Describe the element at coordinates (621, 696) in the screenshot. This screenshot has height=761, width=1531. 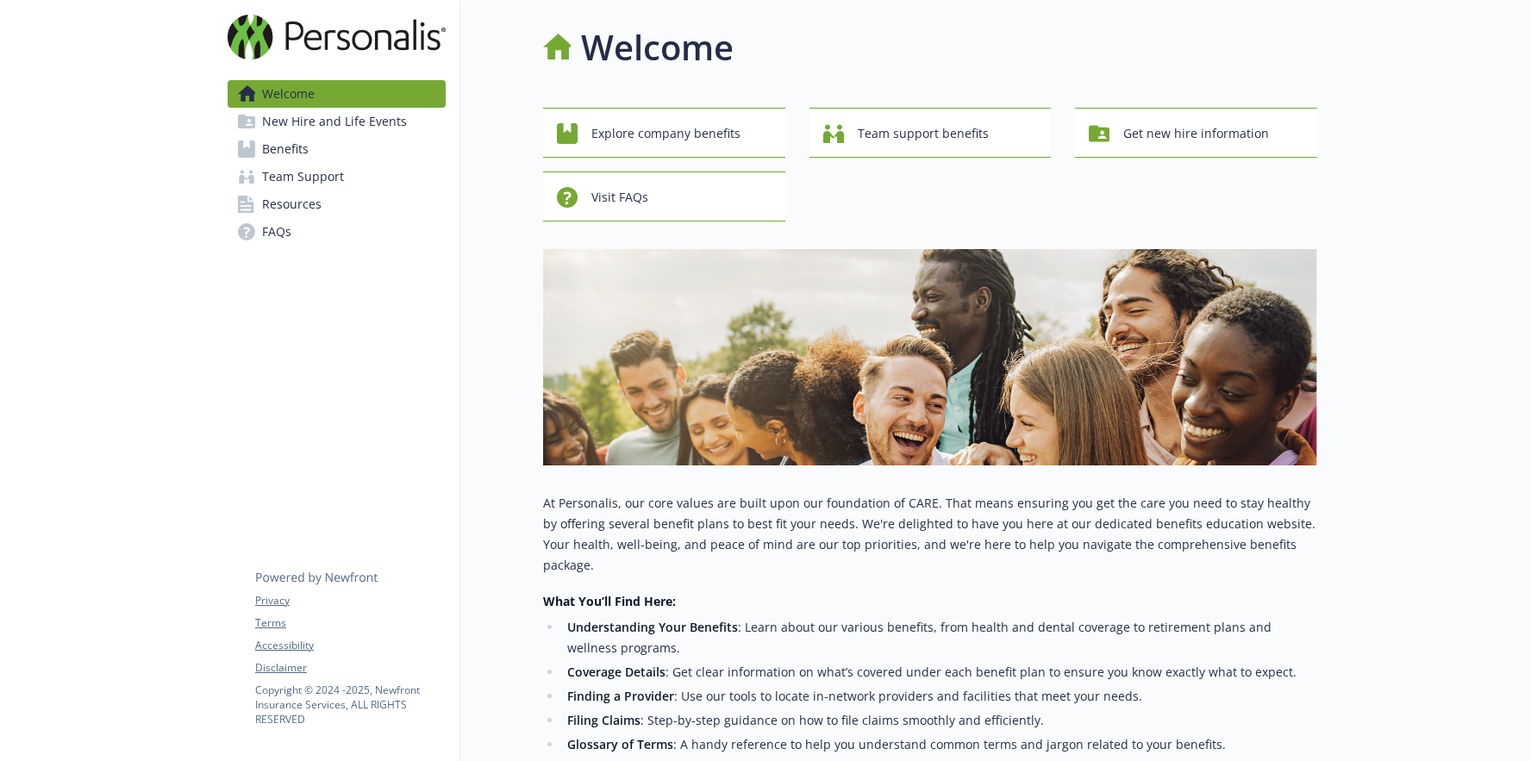
I see `strong: Finding a Provider` at that location.